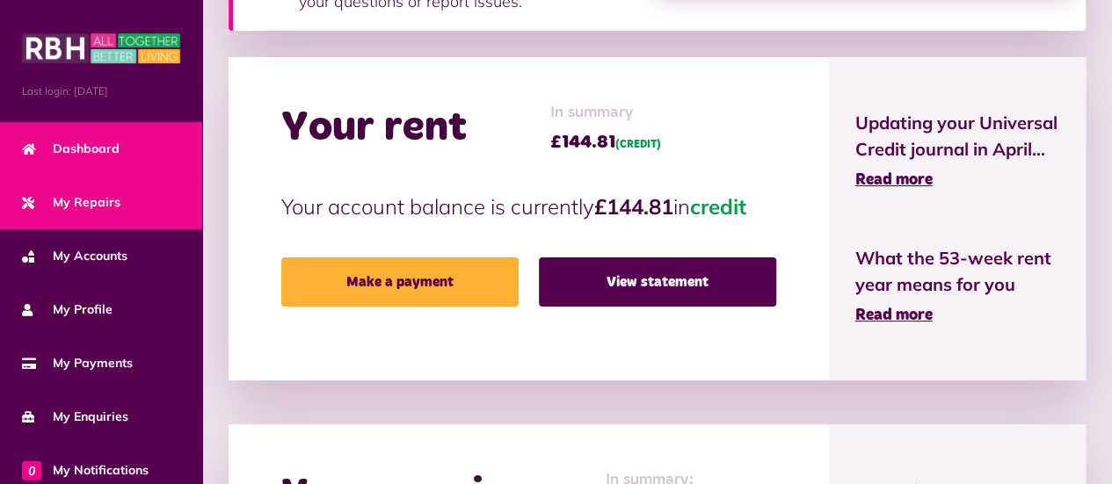  I want to click on span: £144.81, so click(606, 142).